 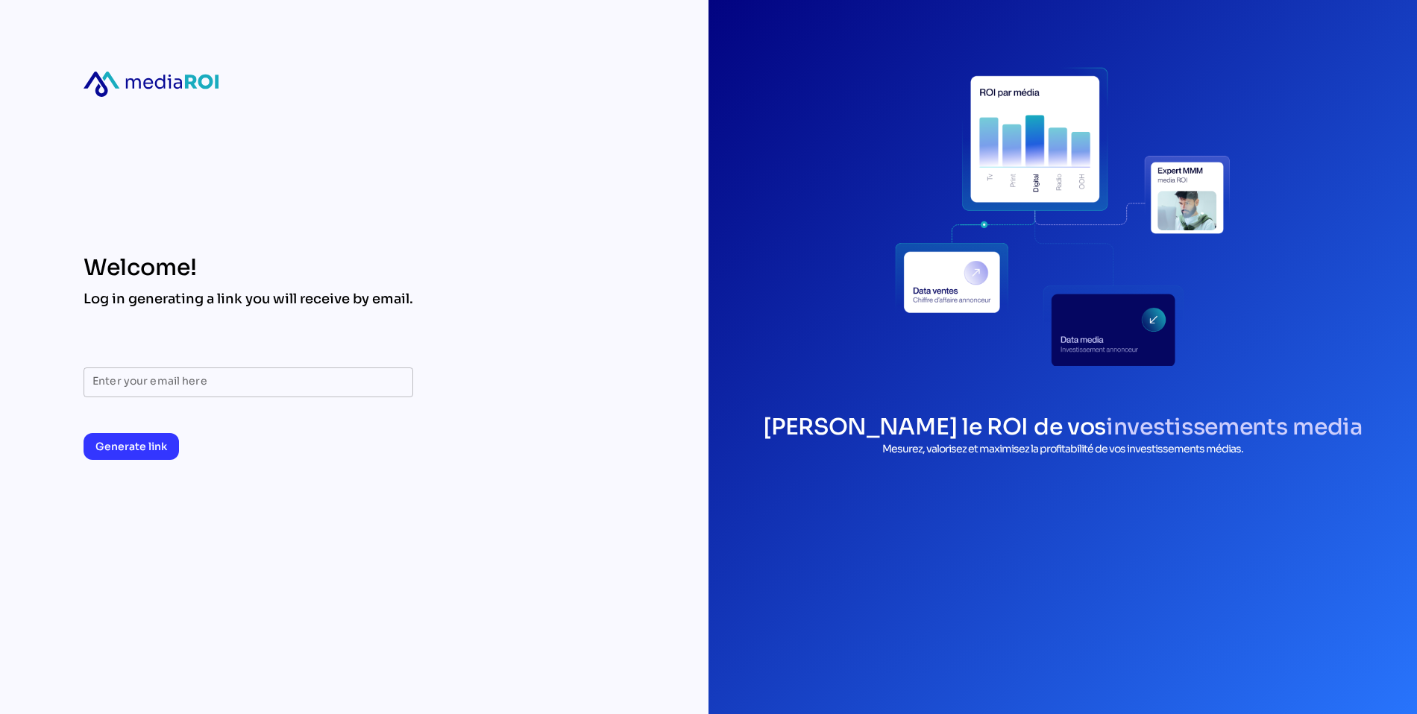 What do you see at coordinates (248, 299) in the screenshot?
I see `div: Log in generating a link you will receive by email.` at bounding box center [248, 299].